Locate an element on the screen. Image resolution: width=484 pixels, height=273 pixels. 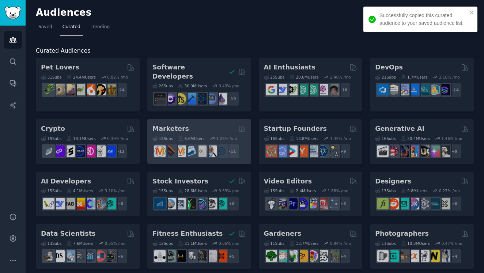
span: Saved is located at coordinates (45, 27).